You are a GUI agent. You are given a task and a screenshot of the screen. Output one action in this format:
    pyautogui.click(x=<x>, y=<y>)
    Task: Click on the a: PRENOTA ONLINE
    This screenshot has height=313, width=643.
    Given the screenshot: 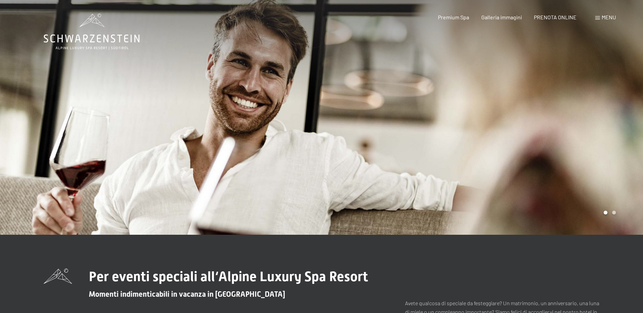 What is the action you would take?
    pyautogui.click(x=555, y=17)
    